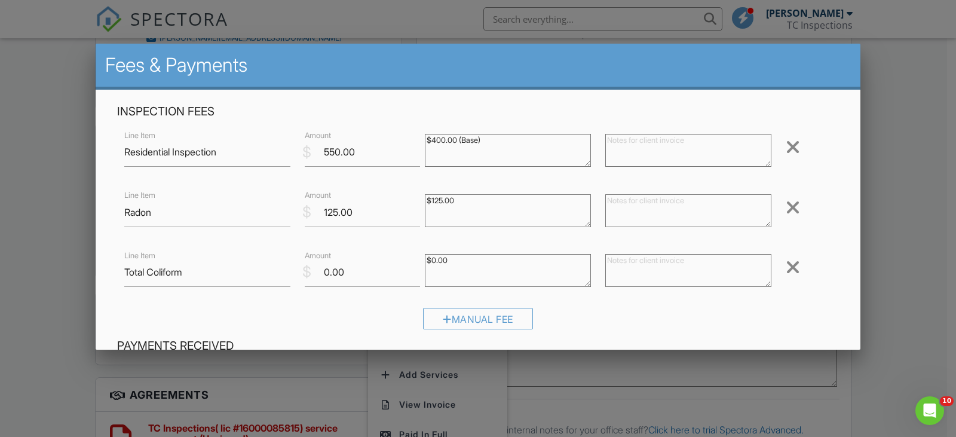  What do you see at coordinates (478, 319) in the screenshot?
I see `div: Manual Fee` at bounding box center [478, 319].